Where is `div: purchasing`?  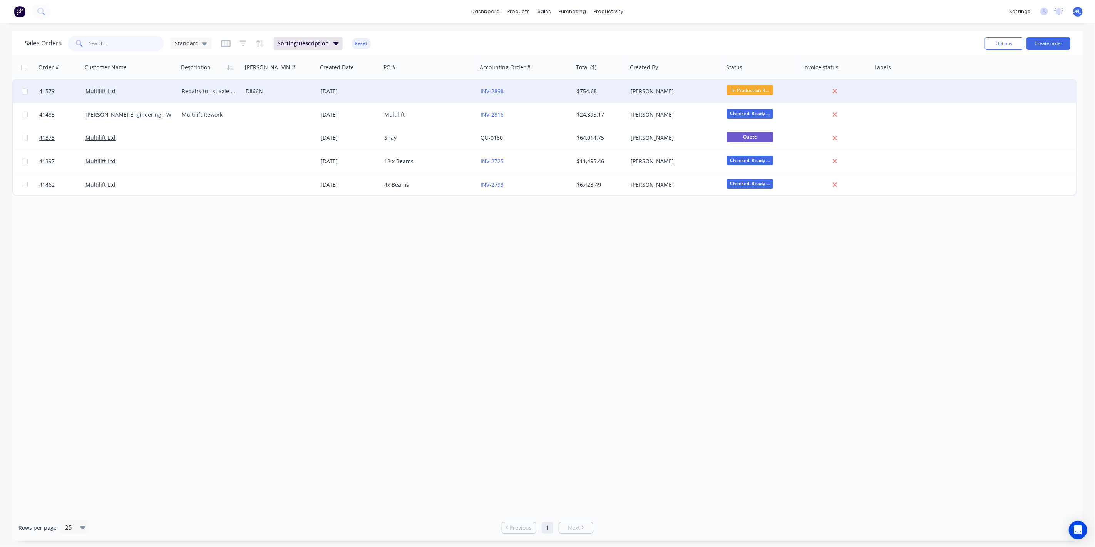
div: purchasing is located at coordinates (573, 12).